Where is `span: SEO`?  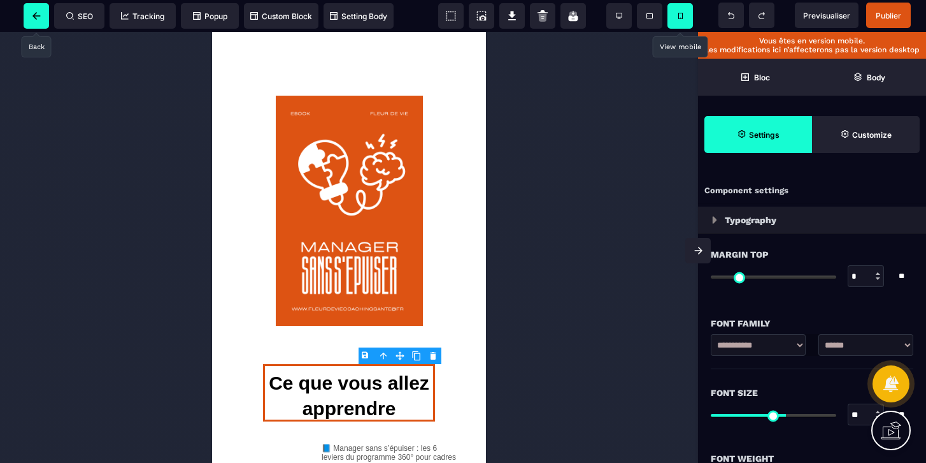 span: SEO is located at coordinates (80, 16).